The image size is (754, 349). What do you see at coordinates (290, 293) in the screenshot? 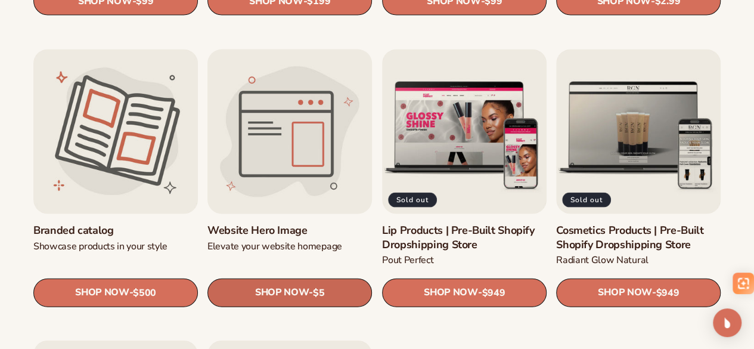
I see `a: SHOP NOW- $5` at bounding box center [290, 293].